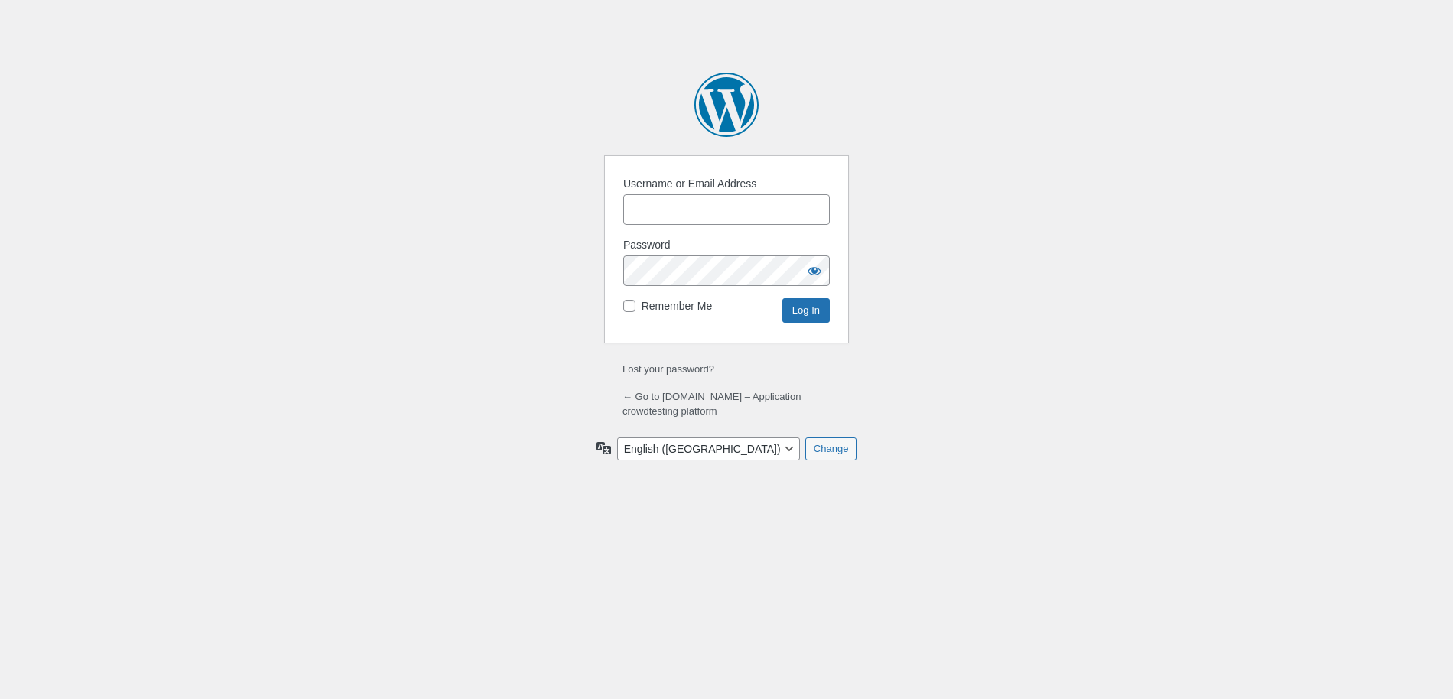 The height and width of the screenshot is (699, 1453). Describe the element at coordinates (677, 306) in the screenshot. I see `label: Remember Me` at that location.